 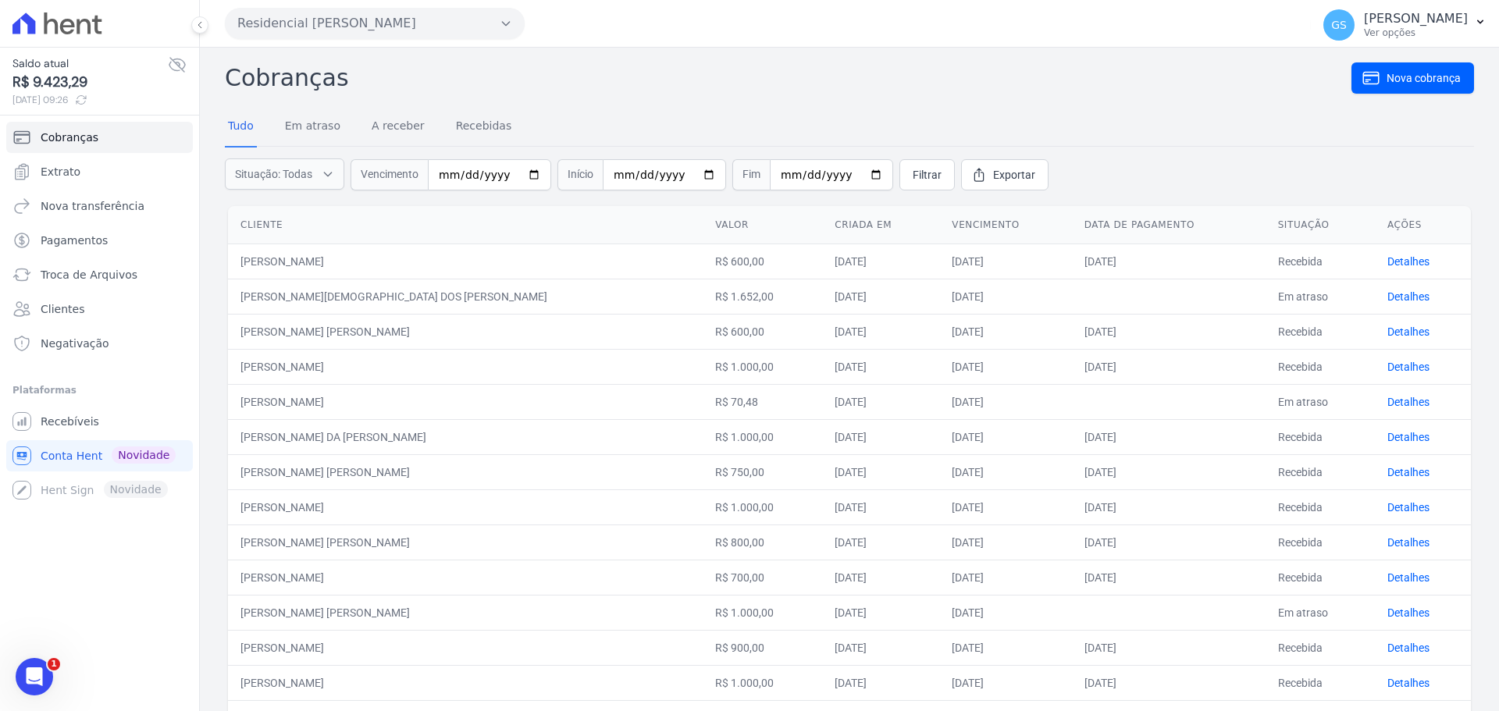 What do you see at coordinates (1339, 25) in the screenshot?
I see `span: GS` at bounding box center [1339, 25].